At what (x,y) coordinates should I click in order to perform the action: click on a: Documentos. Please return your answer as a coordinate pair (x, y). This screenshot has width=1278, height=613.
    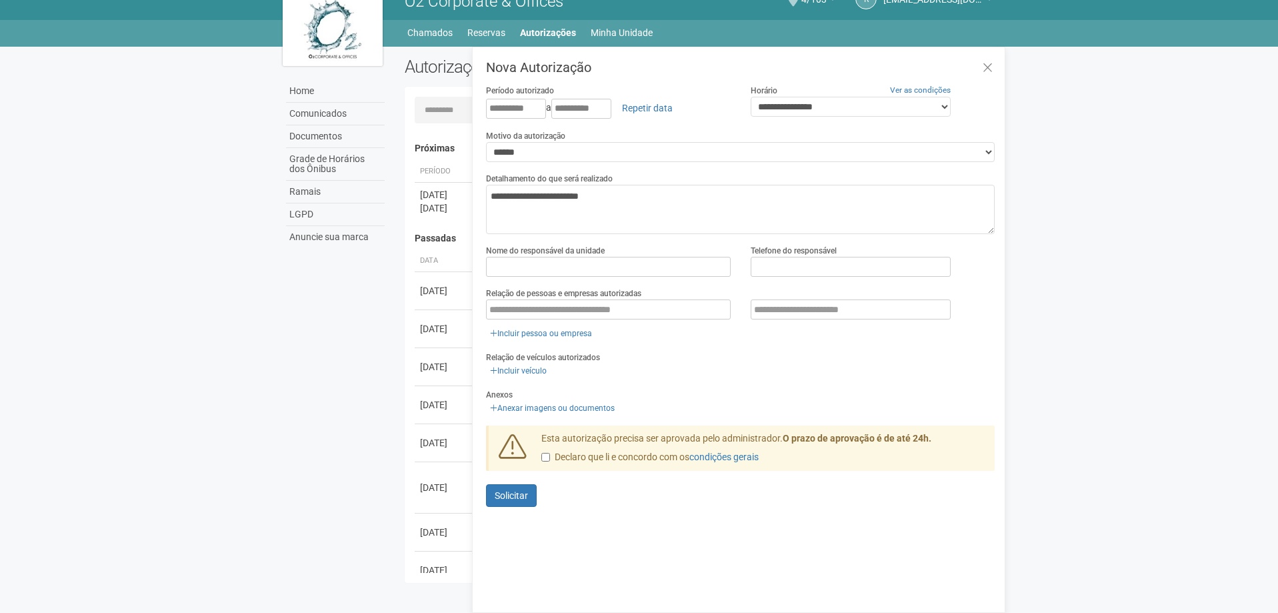
    Looking at the image, I should click on (335, 137).